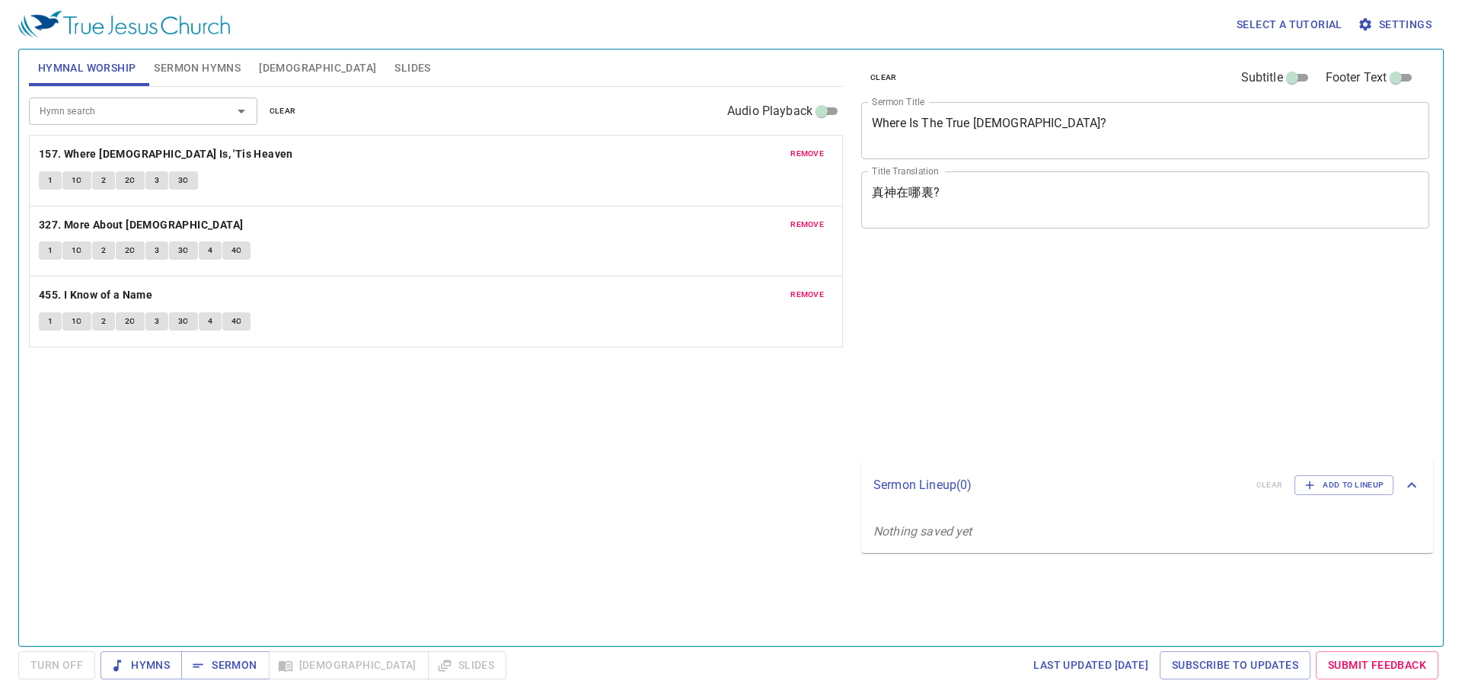 This screenshot has width=1462, height=700. What do you see at coordinates (87, 68) in the screenshot?
I see `span: Hymnal Worship` at bounding box center [87, 68].